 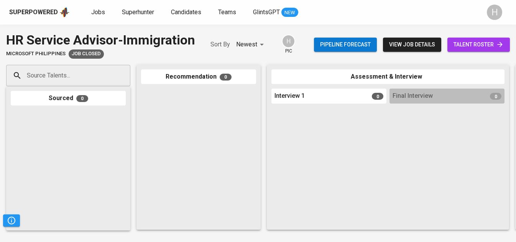 I want to click on div: Sourced, so click(x=68, y=98).